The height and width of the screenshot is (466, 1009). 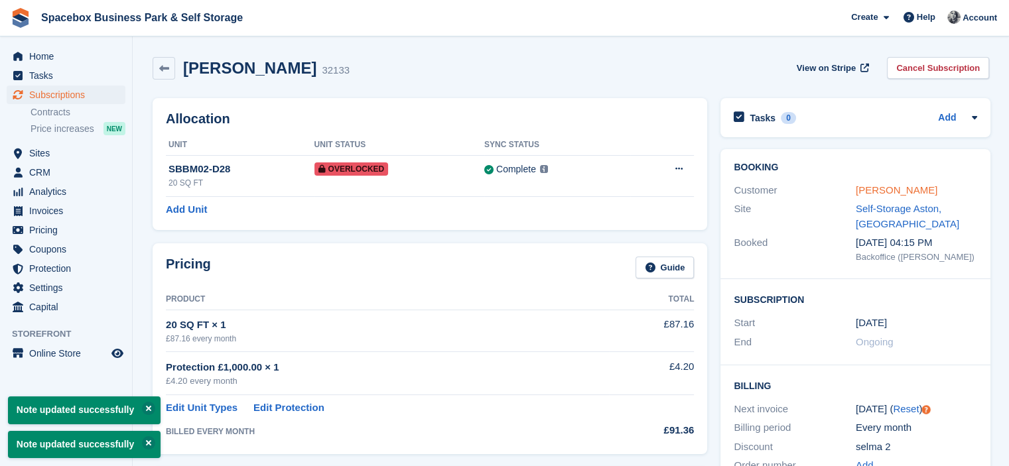 I want to click on div: Billing period, so click(x=795, y=428).